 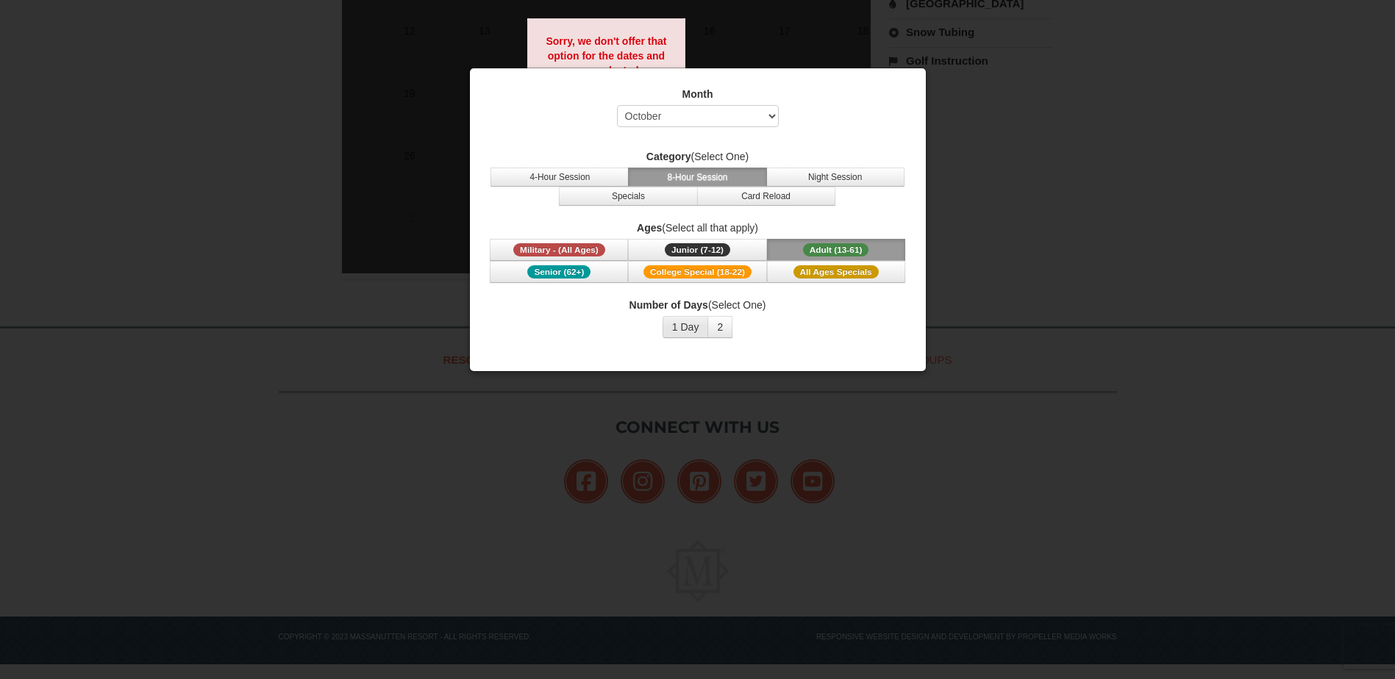 What do you see at coordinates (697, 250) in the screenshot?
I see `button: Junior (7-12)` at bounding box center [697, 250].